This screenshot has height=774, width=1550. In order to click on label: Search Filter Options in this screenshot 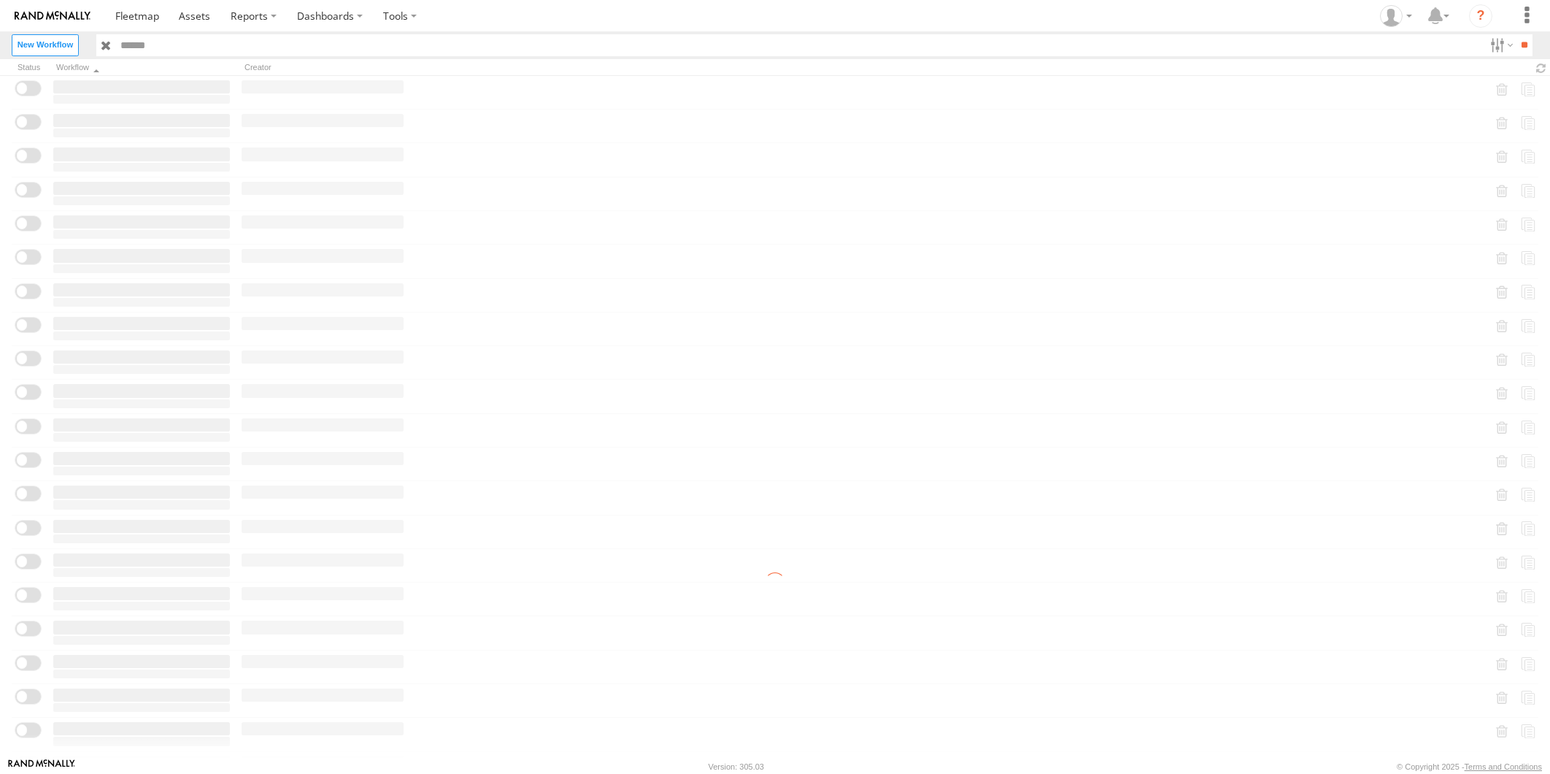, I will do `click(1500, 45)`.